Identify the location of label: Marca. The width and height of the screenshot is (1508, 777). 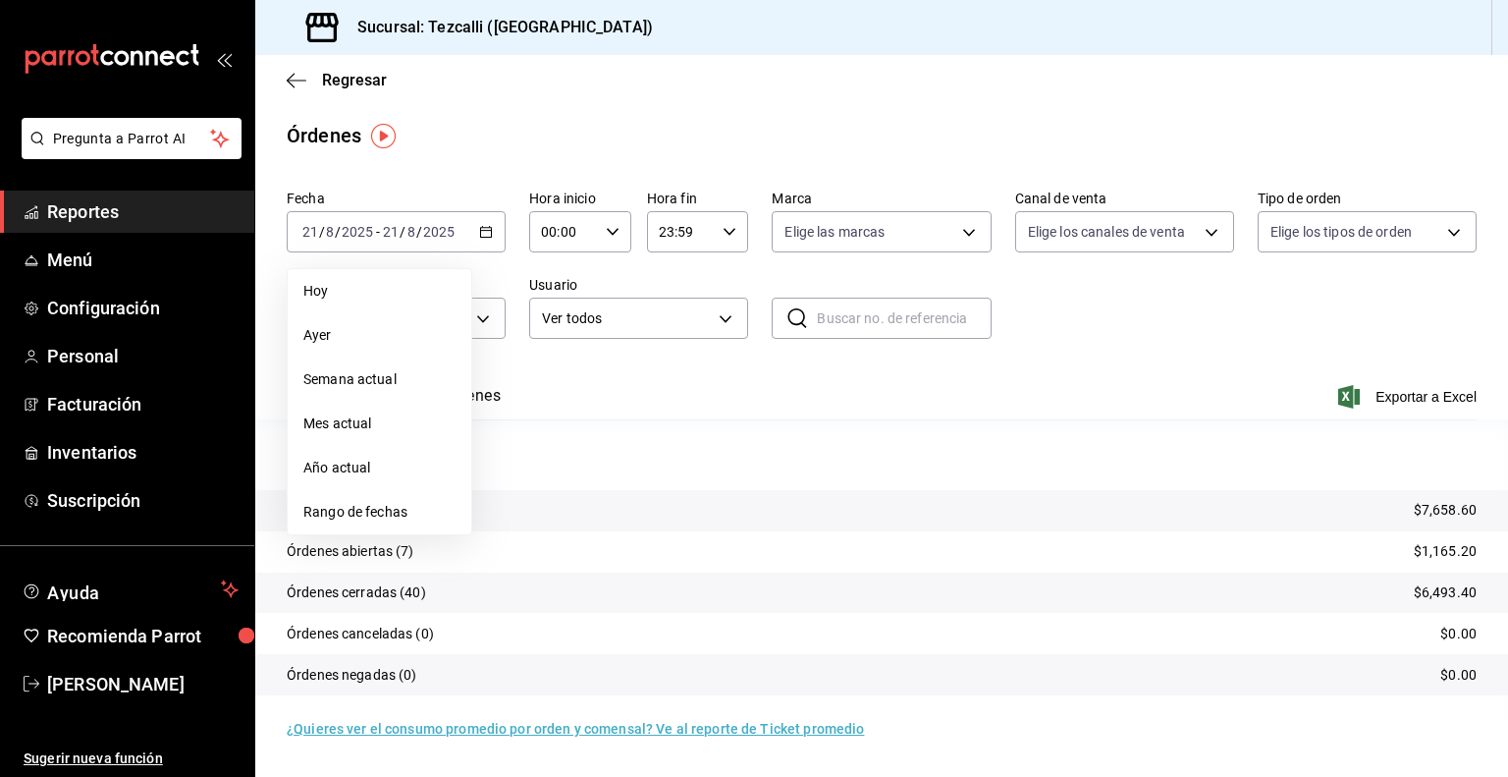
(881, 198).